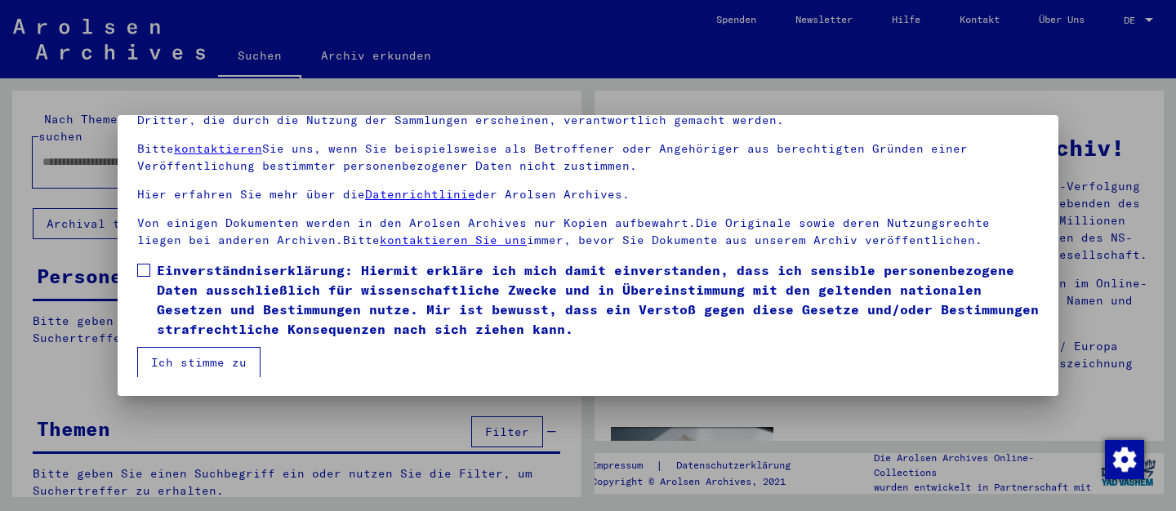  Describe the element at coordinates (588, 158) in the screenshot. I see `p: Bitte Sie uns, wenn Sie beispielsweise als Betroffener oder Angehöriger aus berechtigten Gründen ...` at that location.